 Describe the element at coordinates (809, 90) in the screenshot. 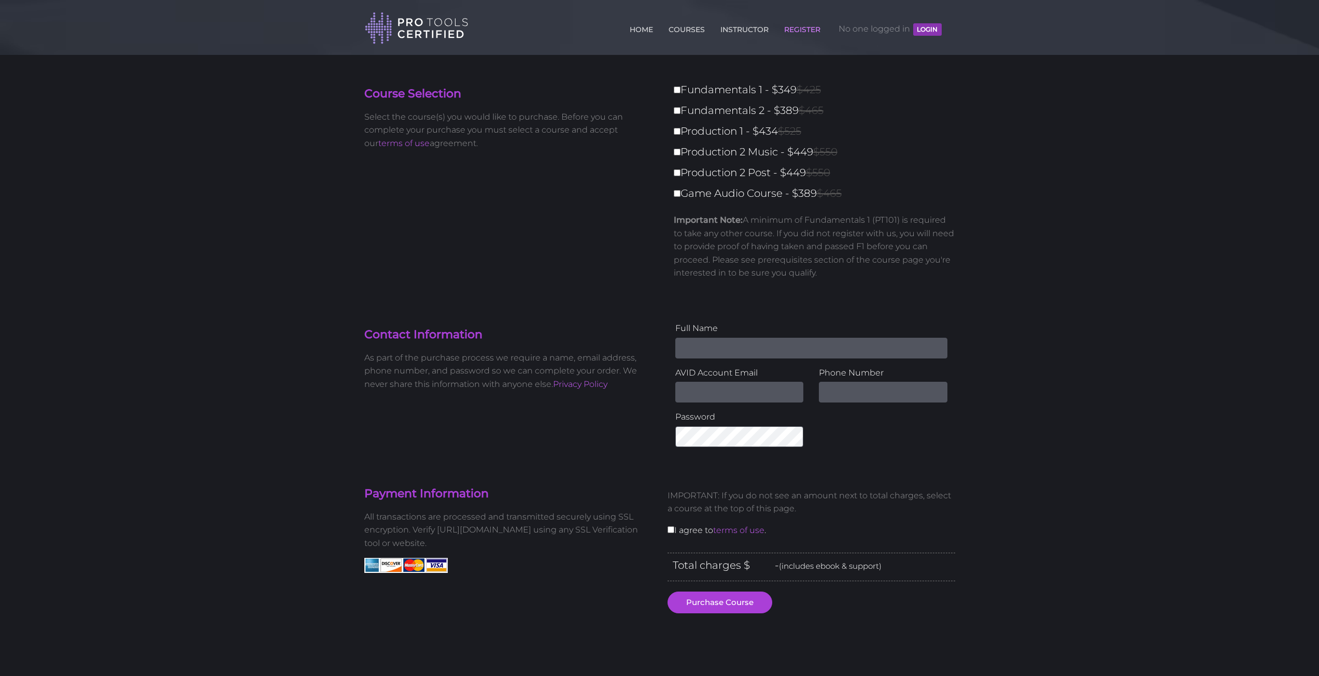

I see `span: $425` at that location.